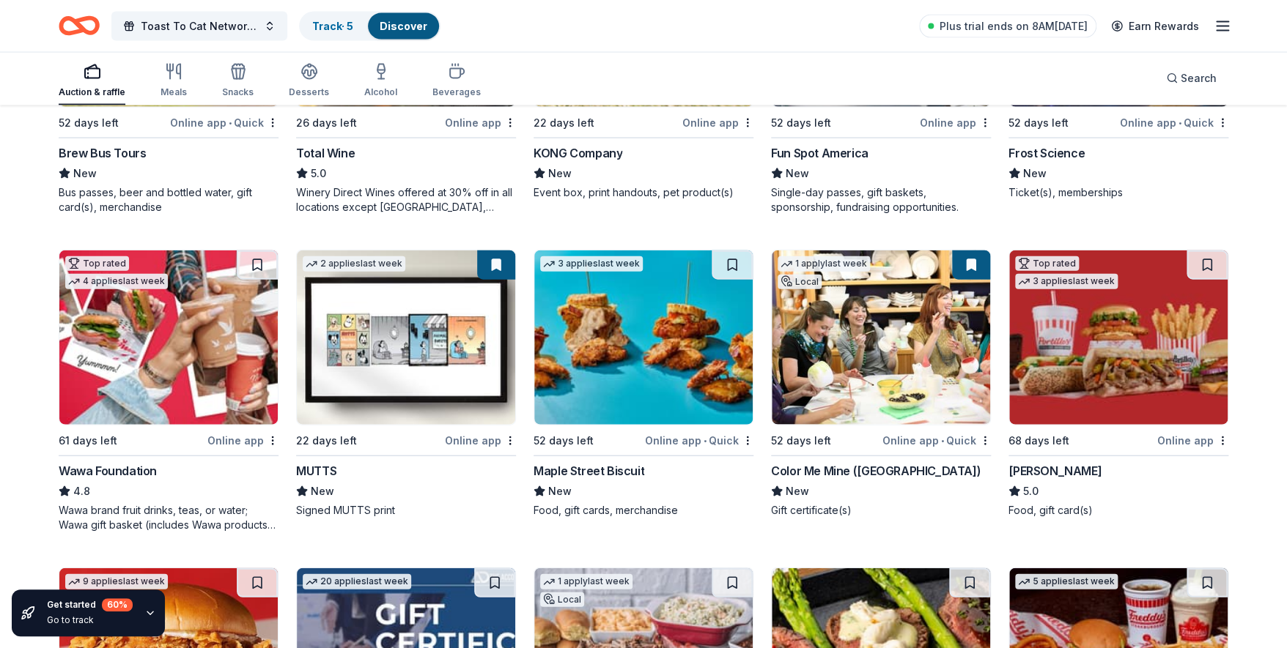  I want to click on div: Bus passes, beer and bottled water, gift card(s), merchandise, so click(169, 200).